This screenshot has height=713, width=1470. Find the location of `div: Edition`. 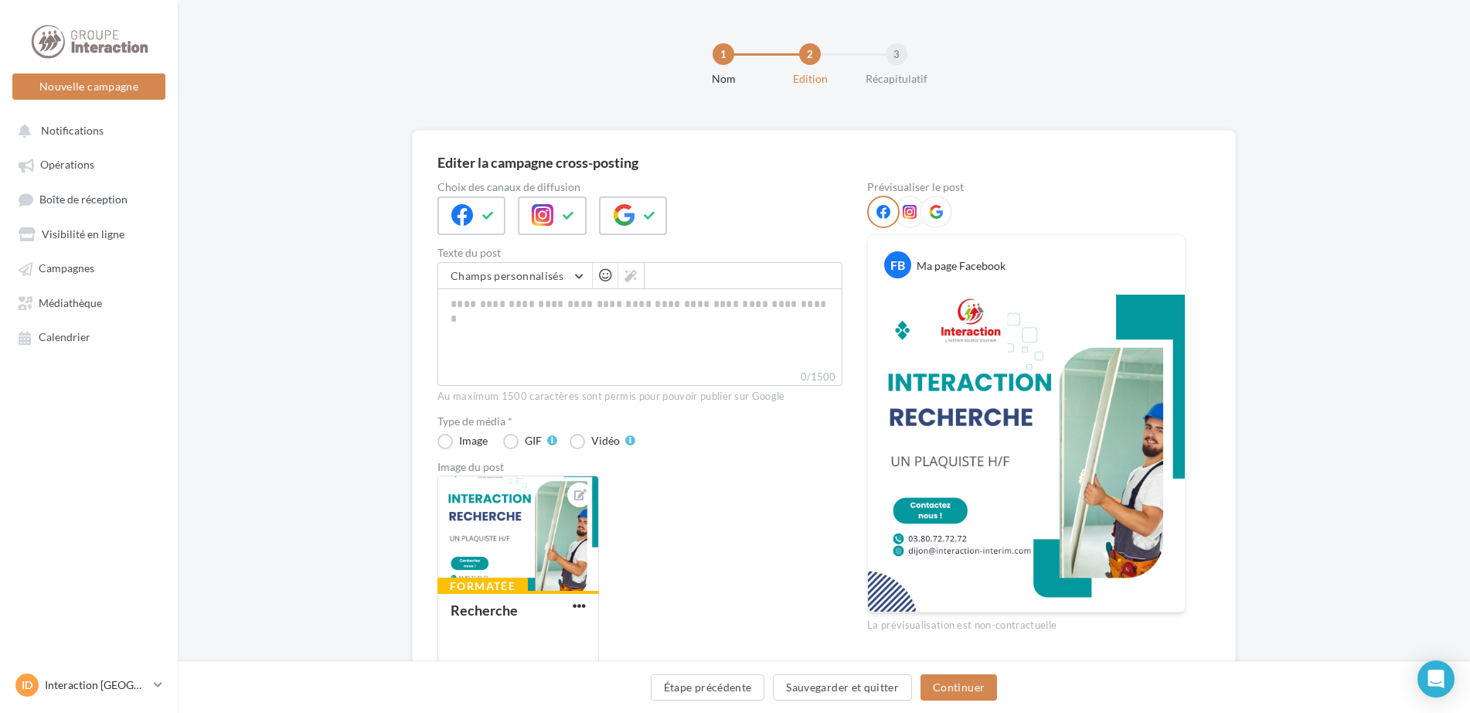

div: Edition is located at coordinates (810, 79).